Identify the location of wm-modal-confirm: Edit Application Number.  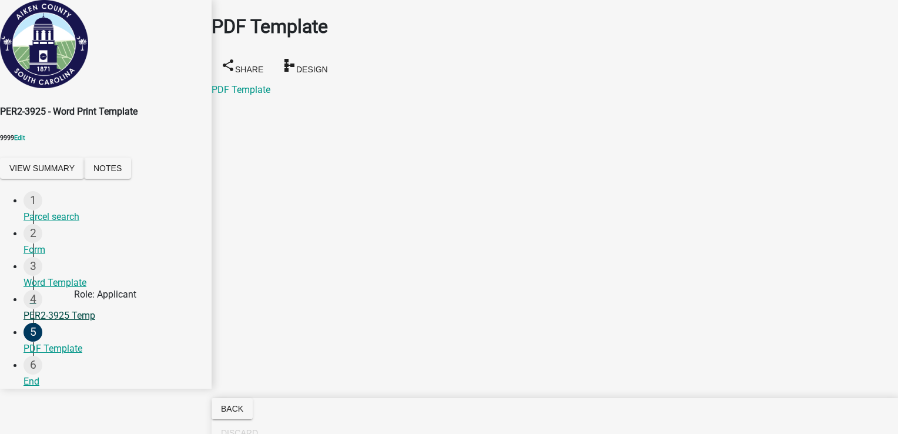
(19, 137).